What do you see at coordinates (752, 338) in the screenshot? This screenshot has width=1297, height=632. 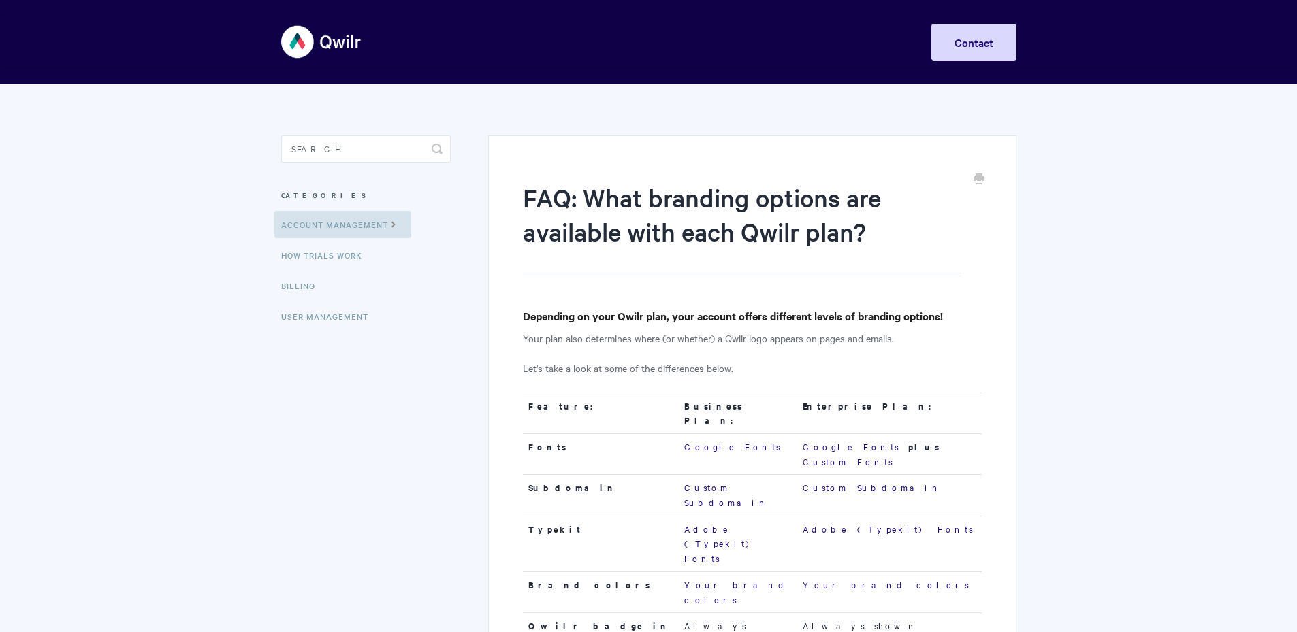 I see `p: Your plan also determines where (or whether) a Qwilr logo appears on pages and emails.` at bounding box center [752, 338].